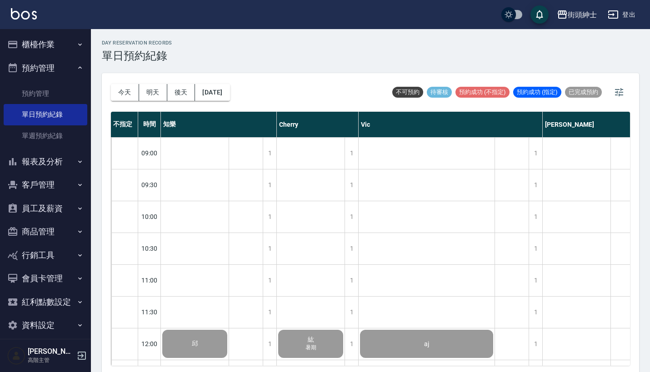  Describe the element at coordinates (150, 217) in the screenshot. I see `div: 10:00` at that location.